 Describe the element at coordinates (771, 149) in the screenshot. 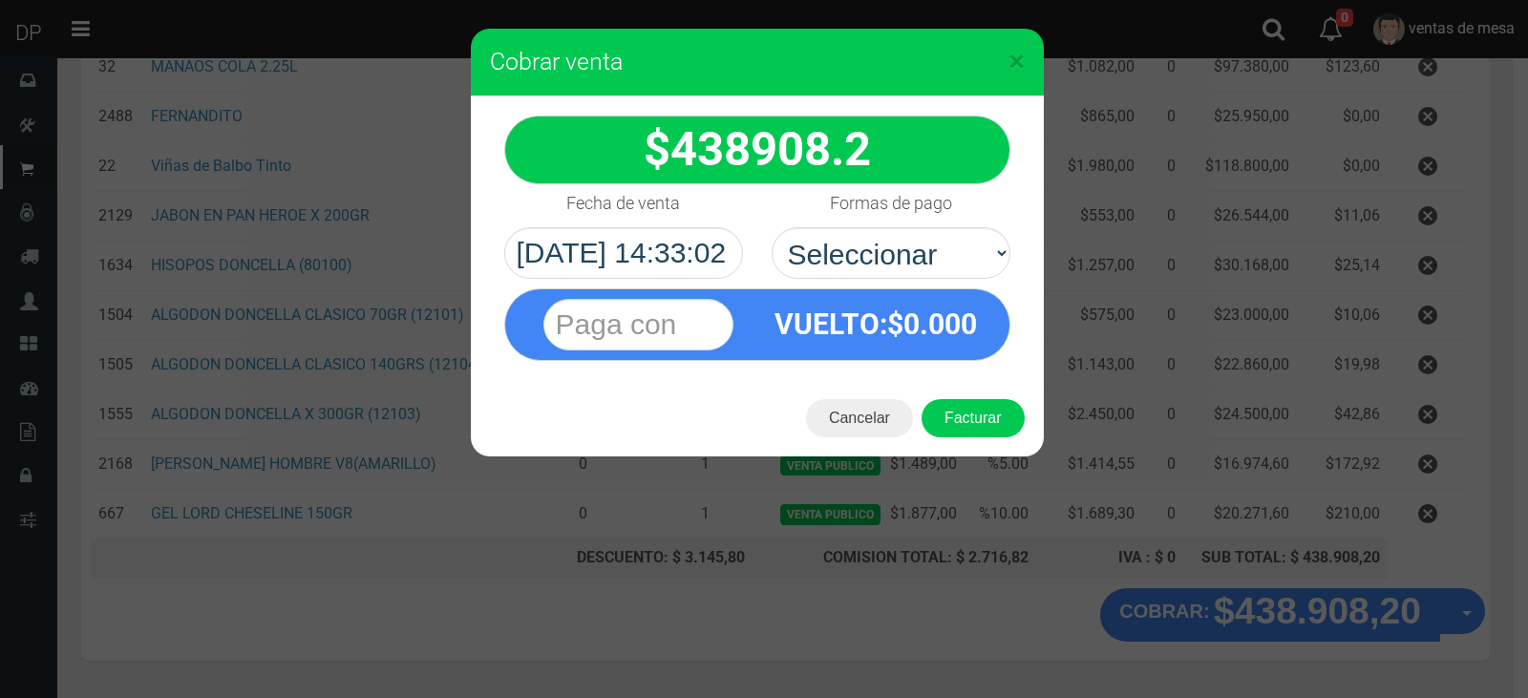

I see `span: 438908.2` at that location.